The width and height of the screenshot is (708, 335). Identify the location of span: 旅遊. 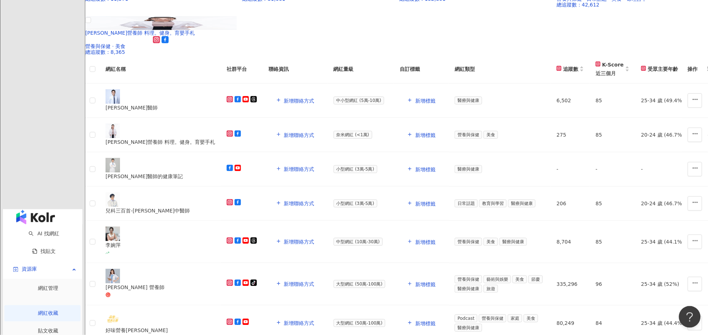
(491, 289).